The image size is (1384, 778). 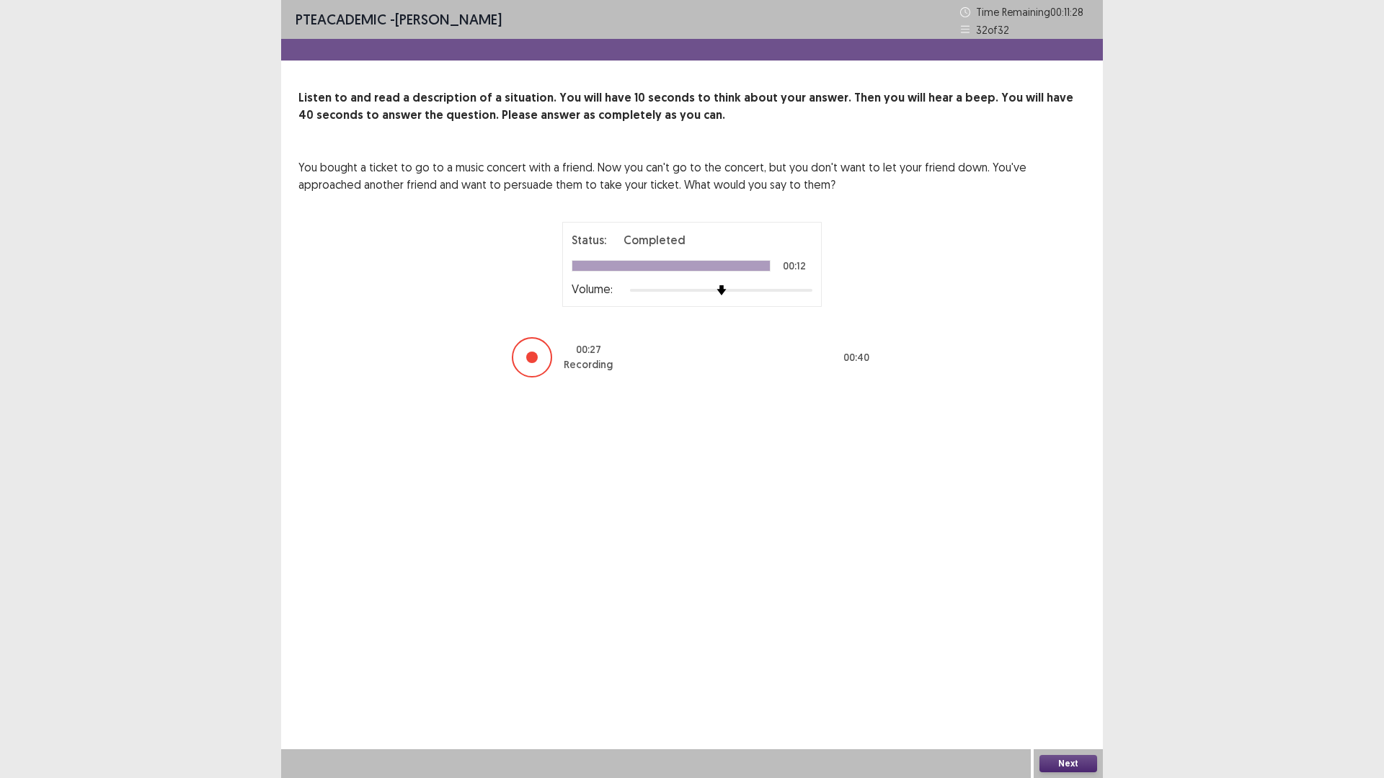 What do you see at coordinates (588, 365) in the screenshot?
I see `p: Recording` at bounding box center [588, 365].